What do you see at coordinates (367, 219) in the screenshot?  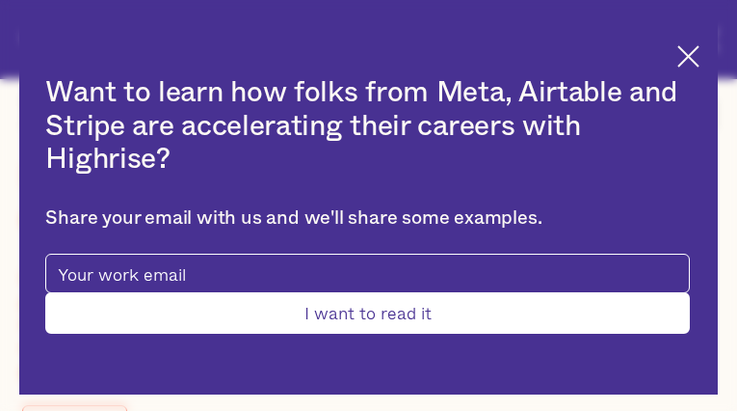 I see `div: Share your email with us and we'll share some examples.` at bounding box center [367, 219].